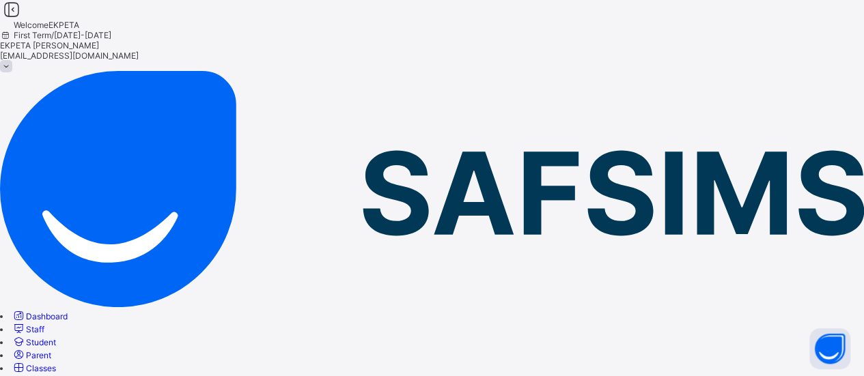  I want to click on button: Open asap, so click(830, 349).